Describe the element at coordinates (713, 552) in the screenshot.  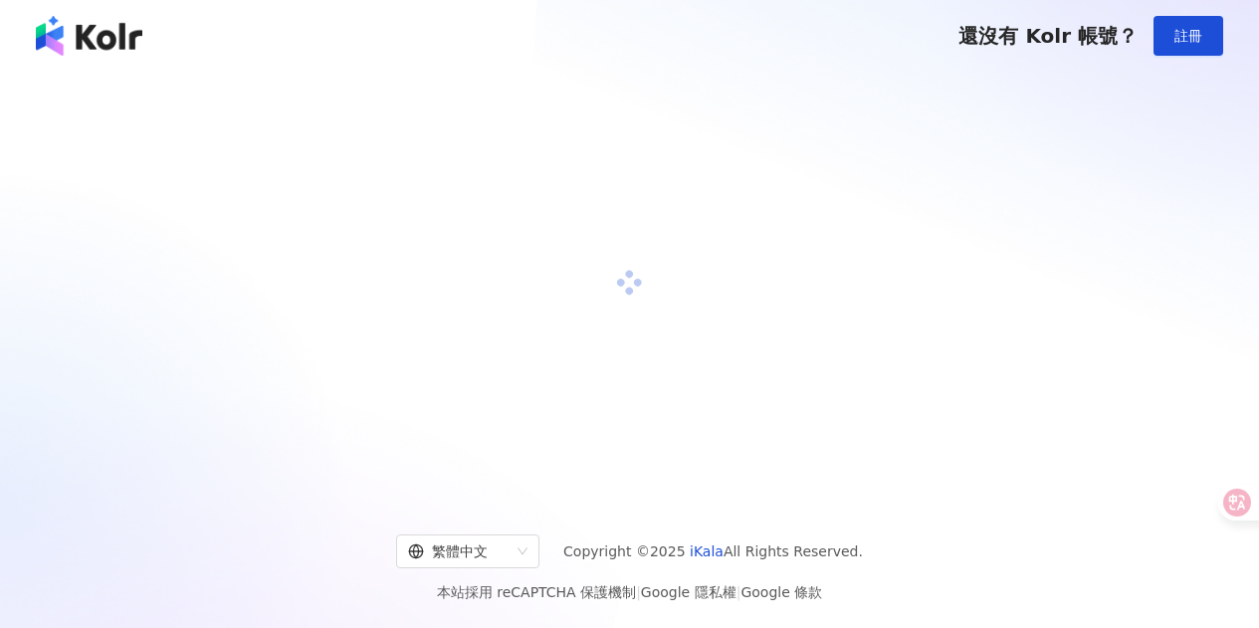
I see `span: Copyright © 2025 All Rights Reserved.` at that location.